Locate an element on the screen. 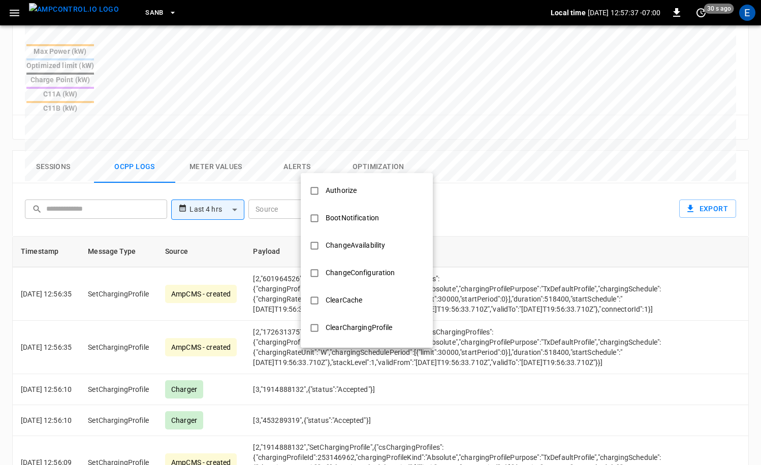  div: BootNotification is located at coordinates (352, 218).